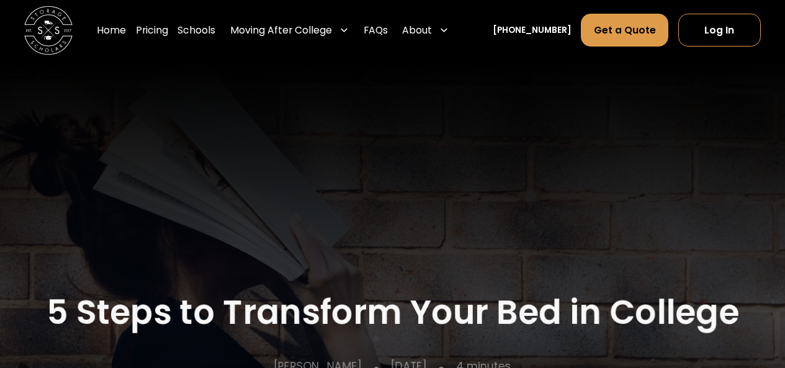 The height and width of the screenshot is (368, 785). Describe the element at coordinates (152, 30) in the screenshot. I see `a: Pricing` at that location.